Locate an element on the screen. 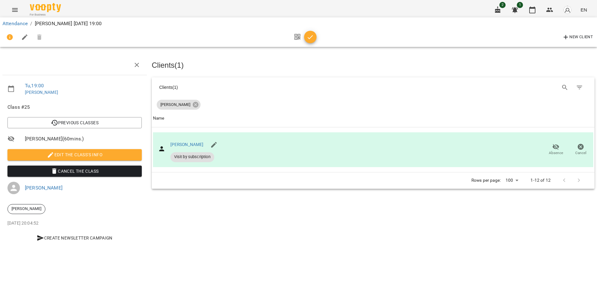 This screenshot has height=283, width=597. h3: Clients ( 1 ) is located at coordinates (373, 65).